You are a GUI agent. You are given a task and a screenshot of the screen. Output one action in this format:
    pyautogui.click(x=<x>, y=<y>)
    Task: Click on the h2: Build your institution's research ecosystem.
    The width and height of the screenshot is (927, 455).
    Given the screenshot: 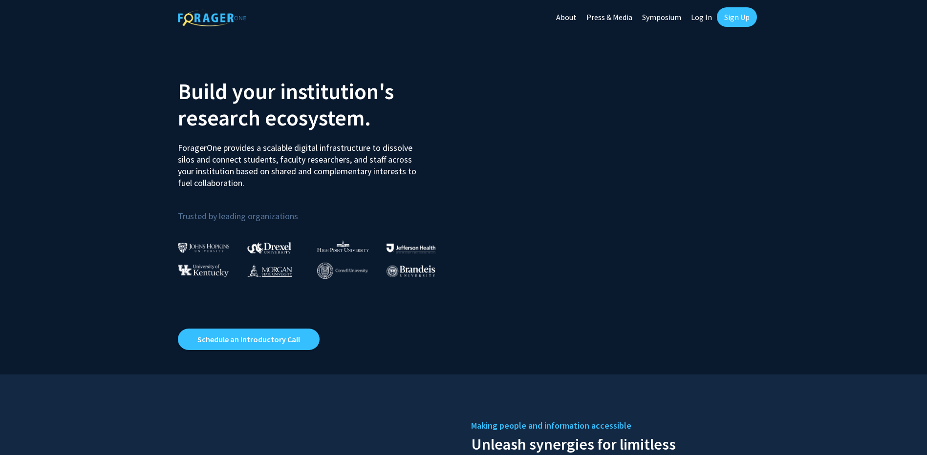 What is the action you would take?
    pyautogui.click(x=317, y=105)
    